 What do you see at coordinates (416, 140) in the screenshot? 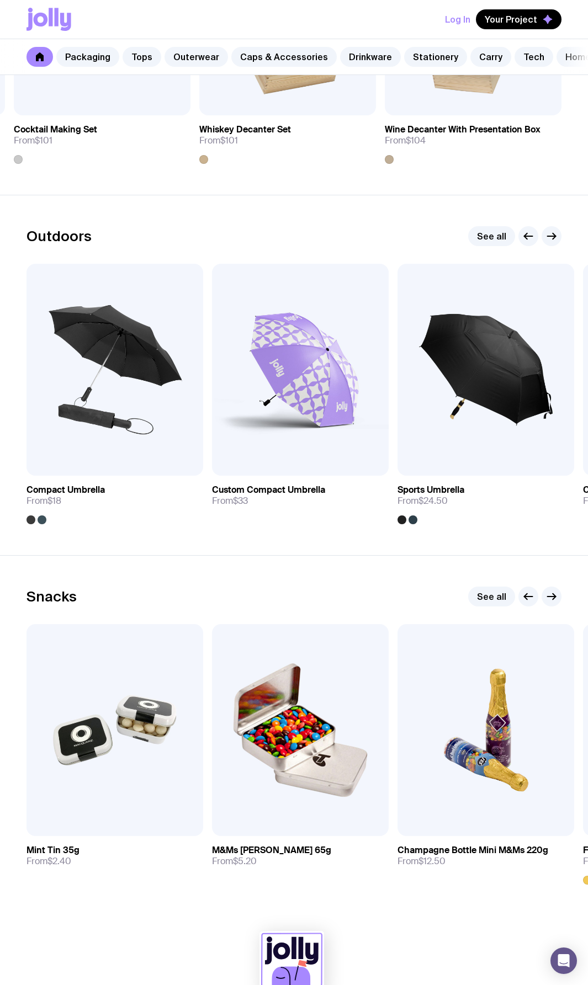
I see `span: $104` at bounding box center [416, 140].